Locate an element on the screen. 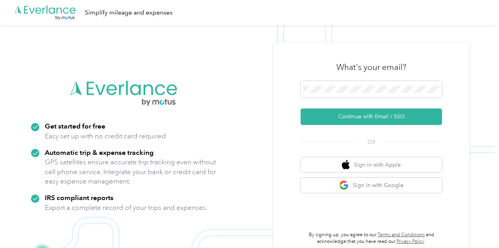 The width and height of the screenshot is (499, 248). strong: Automatic trip & expense tracking is located at coordinates (99, 152).